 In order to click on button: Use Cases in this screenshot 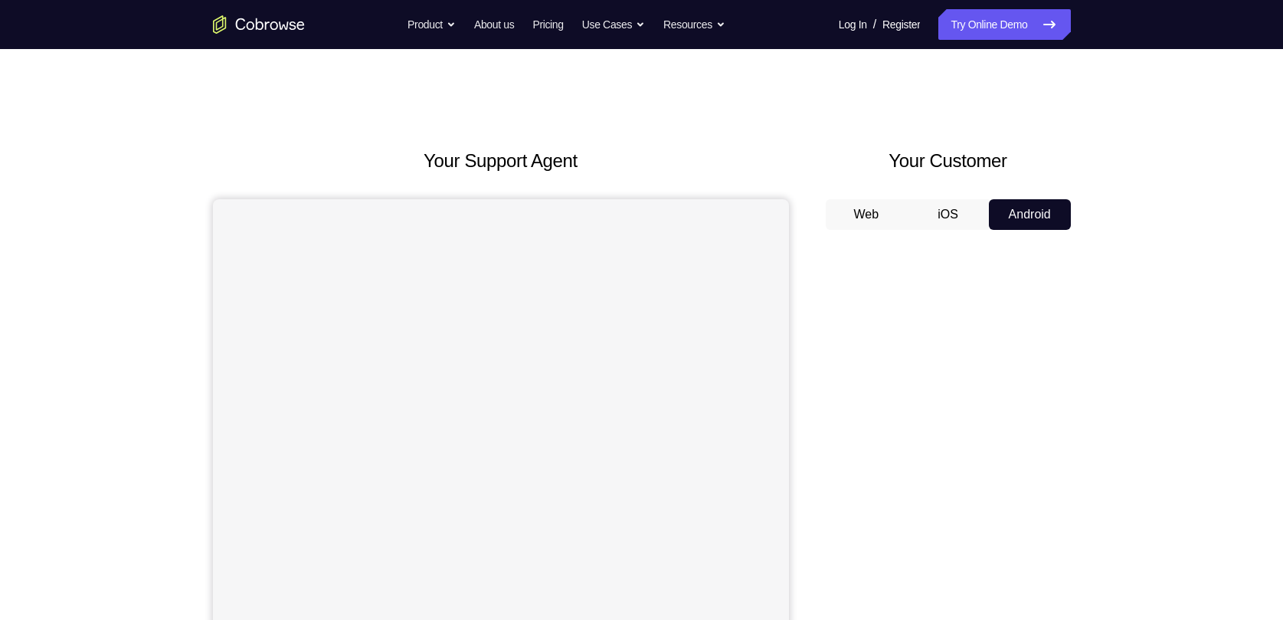, I will do `click(613, 25)`.